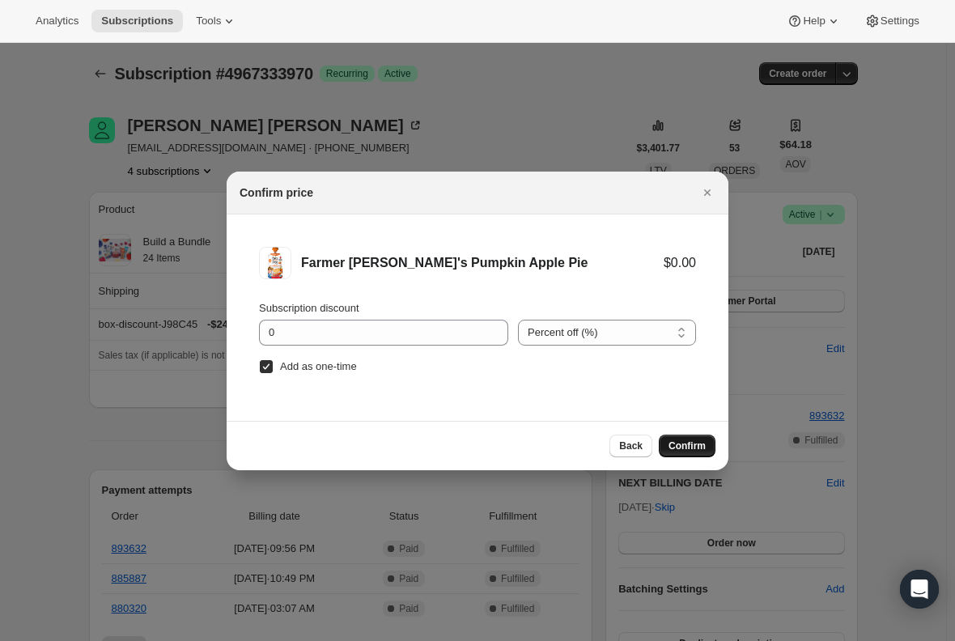  I want to click on button: Close, so click(707, 193).